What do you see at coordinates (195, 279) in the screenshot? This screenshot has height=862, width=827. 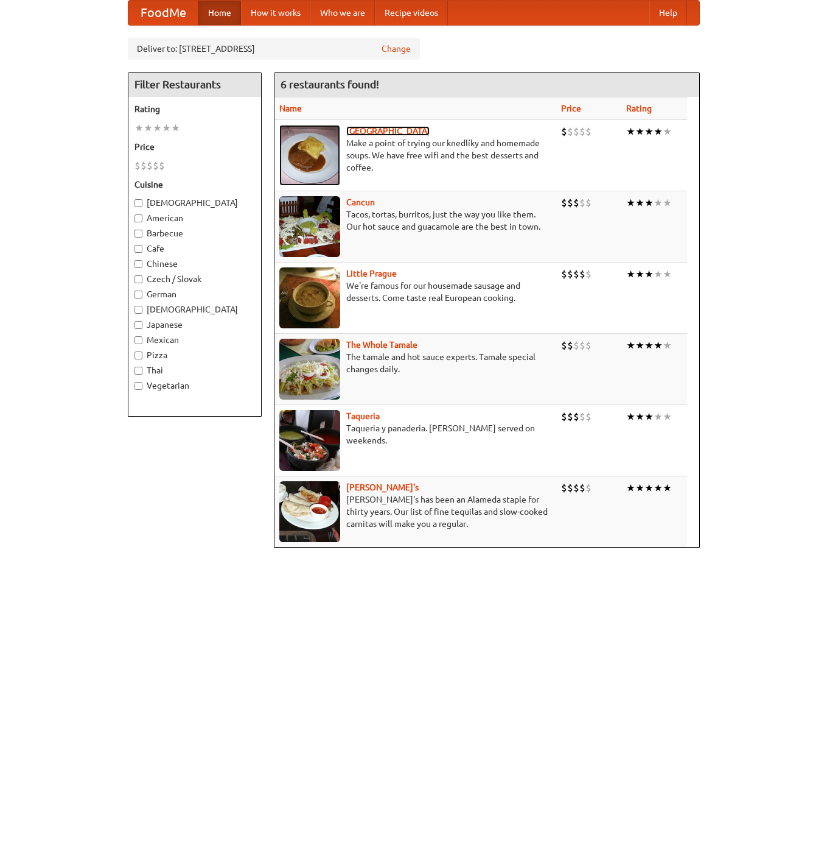 I see `label: Czech / Slovak` at bounding box center [195, 279].